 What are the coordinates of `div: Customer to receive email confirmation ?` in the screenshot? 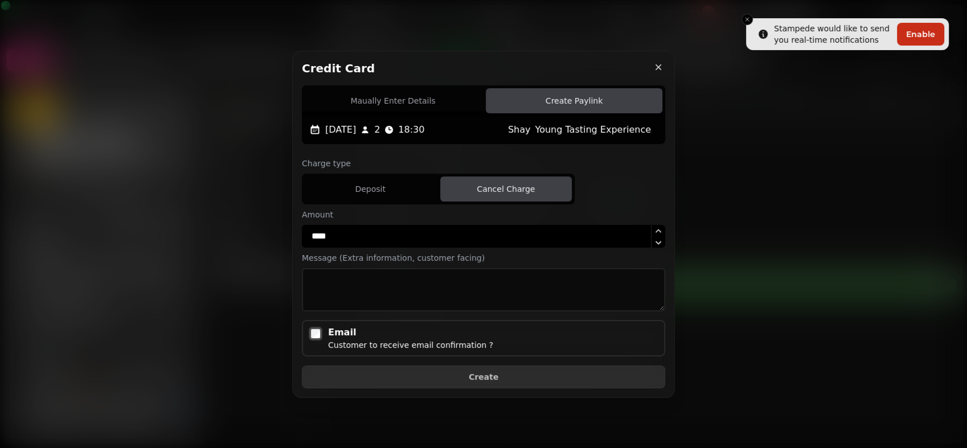 It's located at (410, 345).